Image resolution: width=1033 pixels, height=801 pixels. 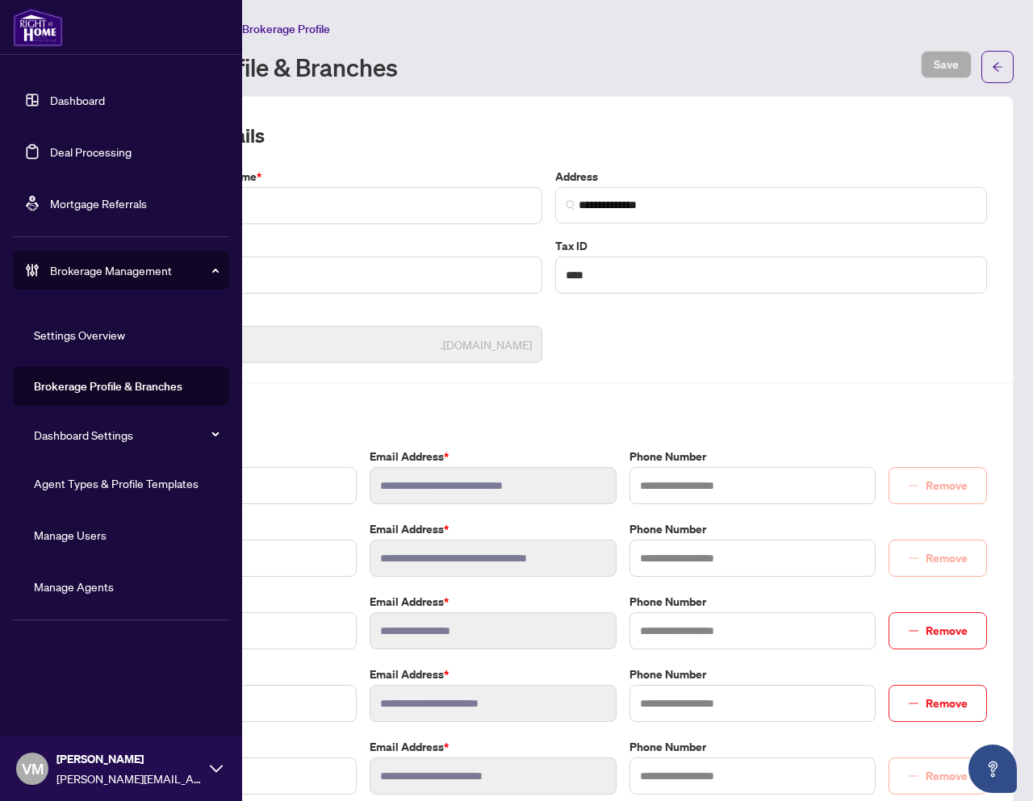 What do you see at coordinates (771, 246) in the screenshot?
I see `label: Tax ID` at bounding box center [771, 246].